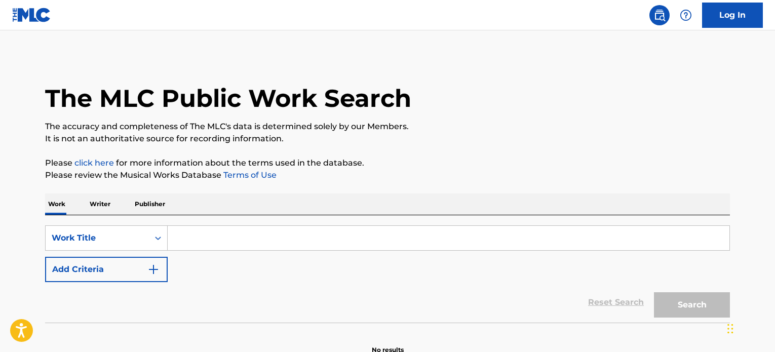 This screenshot has height=352, width=775. What do you see at coordinates (150, 204) in the screenshot?
I see `p: Publisher` at bounding box center [150, 204].